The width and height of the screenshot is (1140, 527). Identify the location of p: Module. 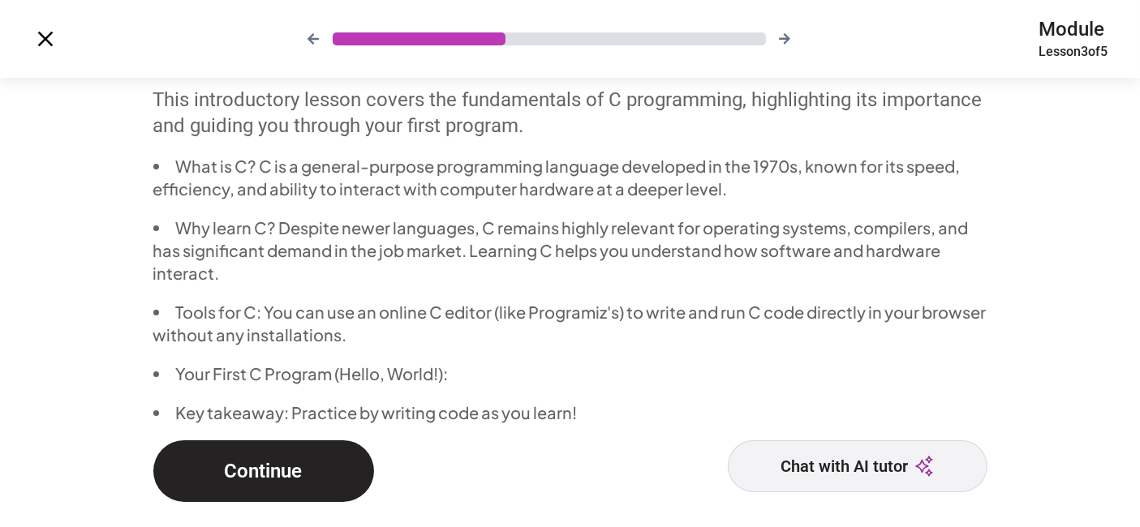
(1073, 29).